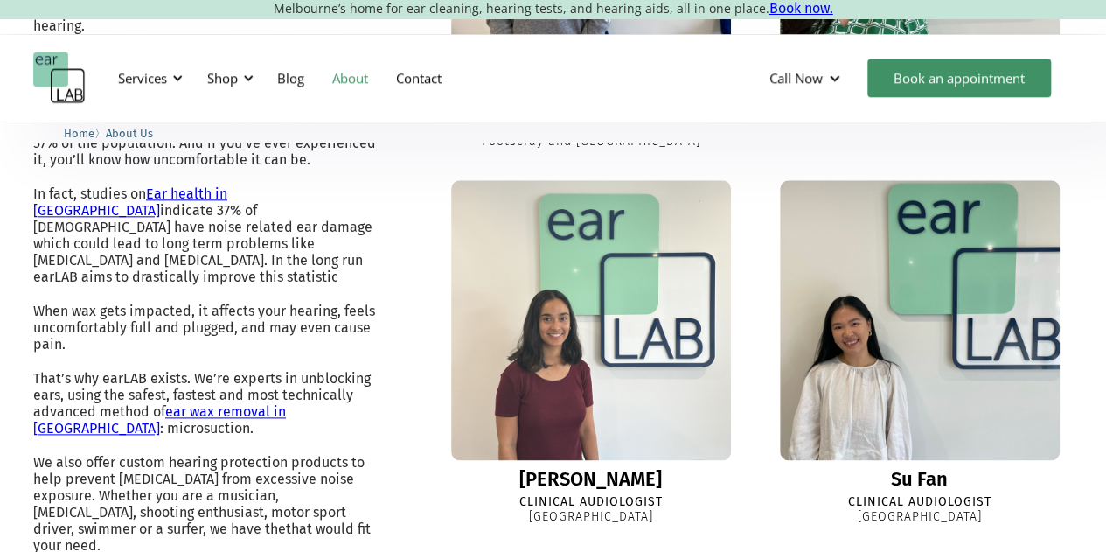 The image size is (1106, 552). What do you see at coordinates (79, 133) in the screenshot?
I see `span: Home` at bounding box center [79, 133].